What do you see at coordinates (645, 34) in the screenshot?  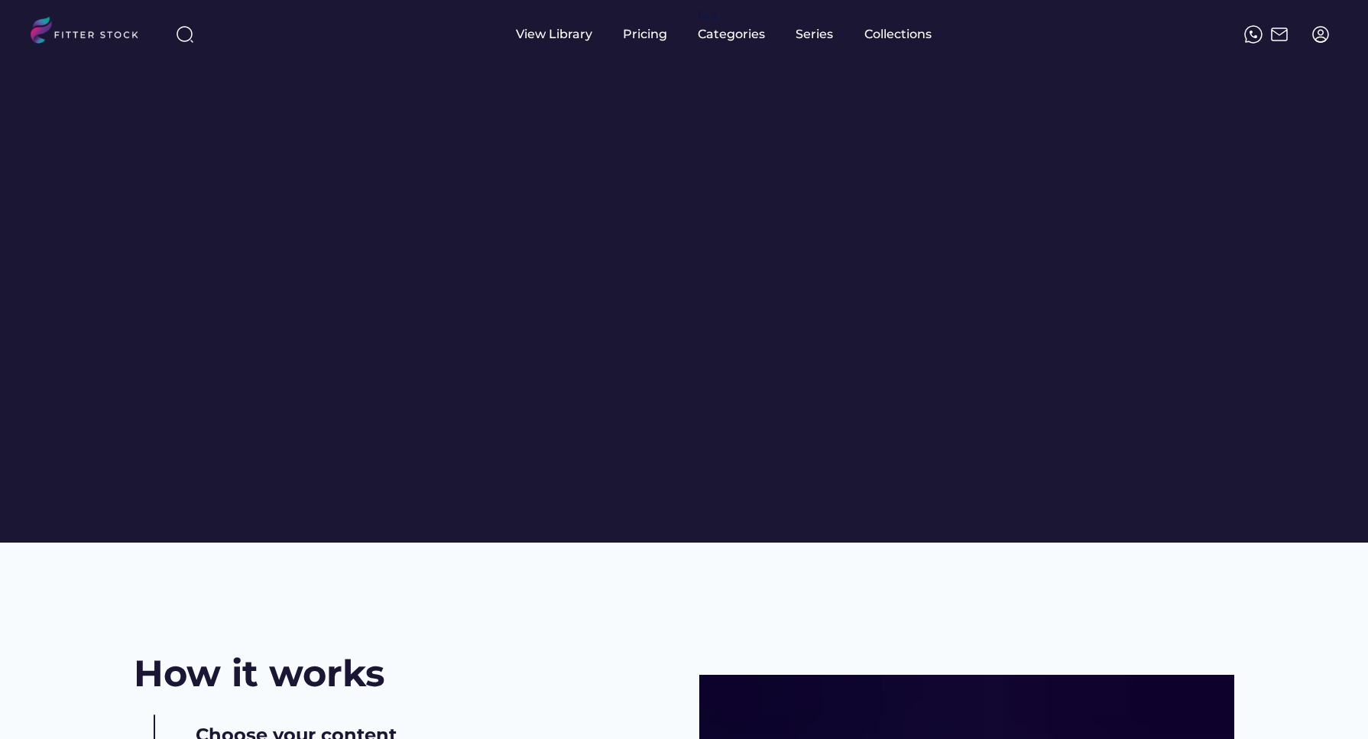 I see `div: Pricing` at bounding box center [645, 34].